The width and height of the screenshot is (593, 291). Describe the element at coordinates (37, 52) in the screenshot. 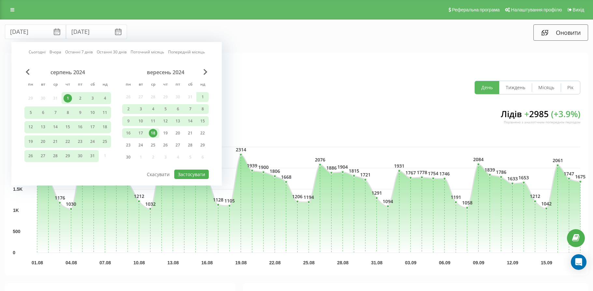

I see `a: Сьогодні` at that location.